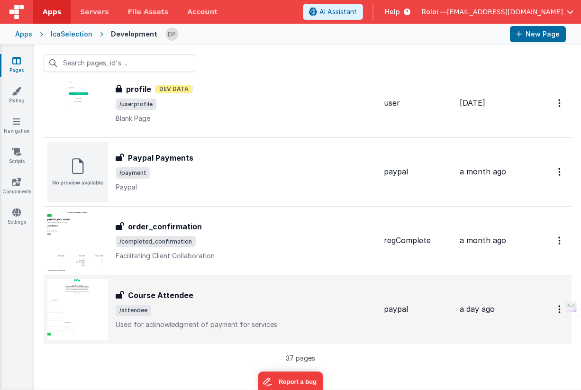 This screenshot has height=390, width=581. I want to click on img: d6e3be1ce36d7fc35c552da2480304ca, so click(172, 34).